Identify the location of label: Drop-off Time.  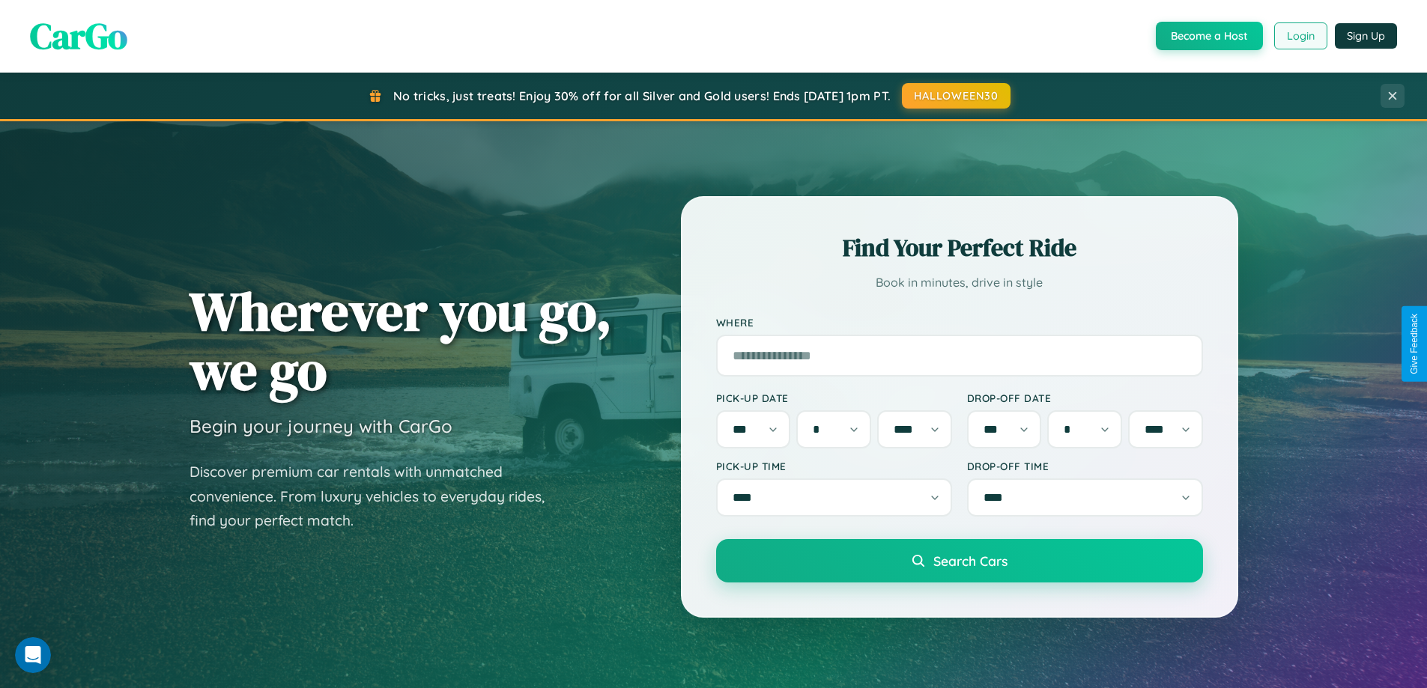
(1085, 466).